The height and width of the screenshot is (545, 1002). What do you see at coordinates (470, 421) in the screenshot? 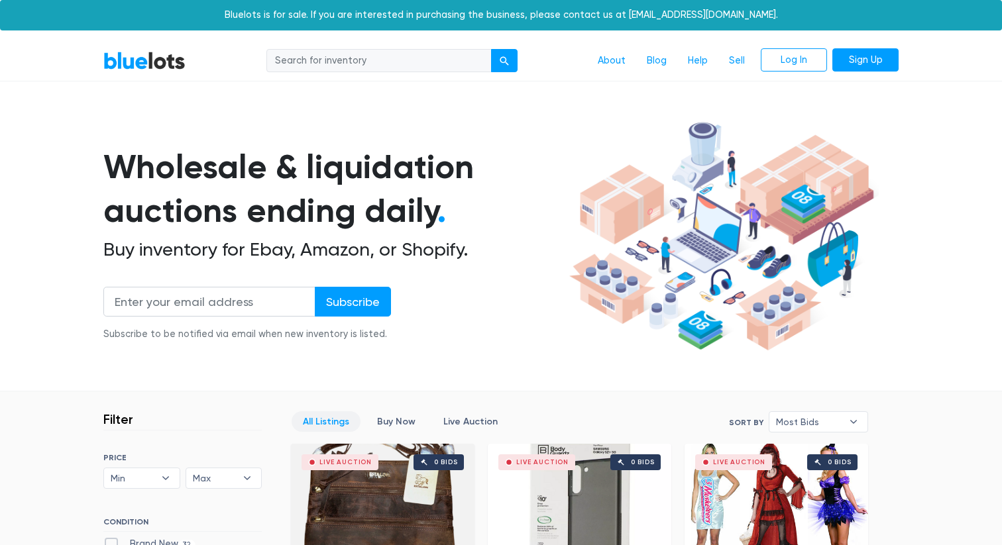
I see `a: Live Auction` at bounding box center [470, 421].